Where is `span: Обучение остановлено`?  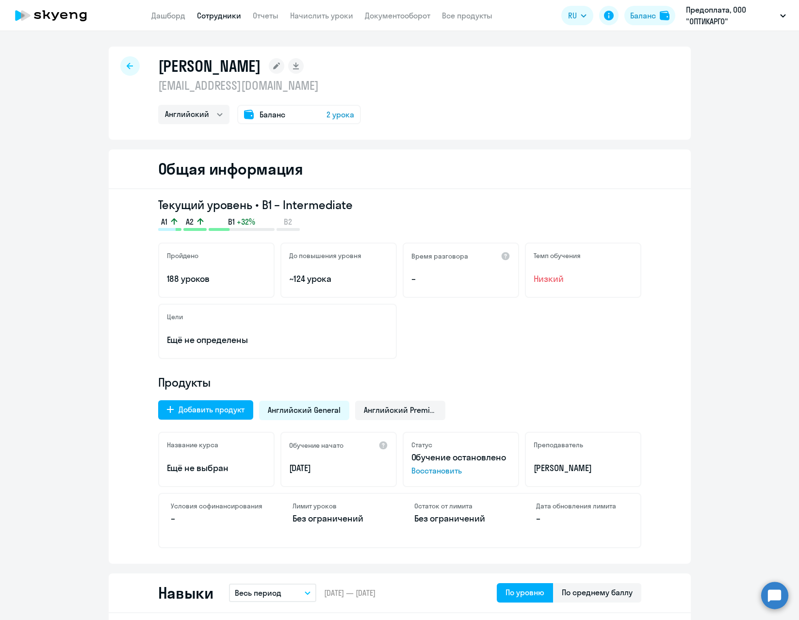 span: Обучение остановлено is located at coordinates (458, 457).